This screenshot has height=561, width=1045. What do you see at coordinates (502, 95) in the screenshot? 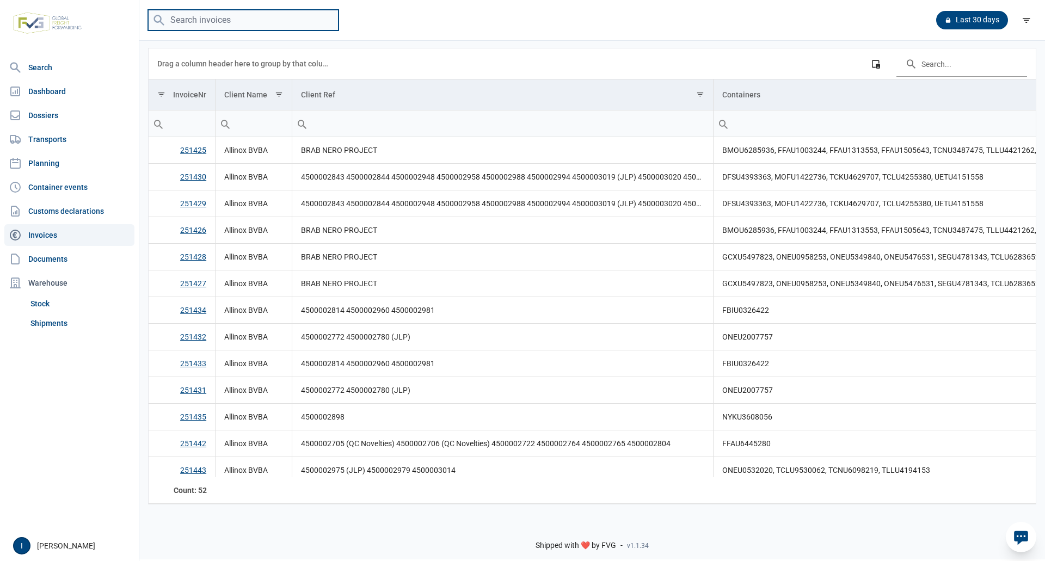
I see `td: Column Client Ref` at bounding box center [502, 95].